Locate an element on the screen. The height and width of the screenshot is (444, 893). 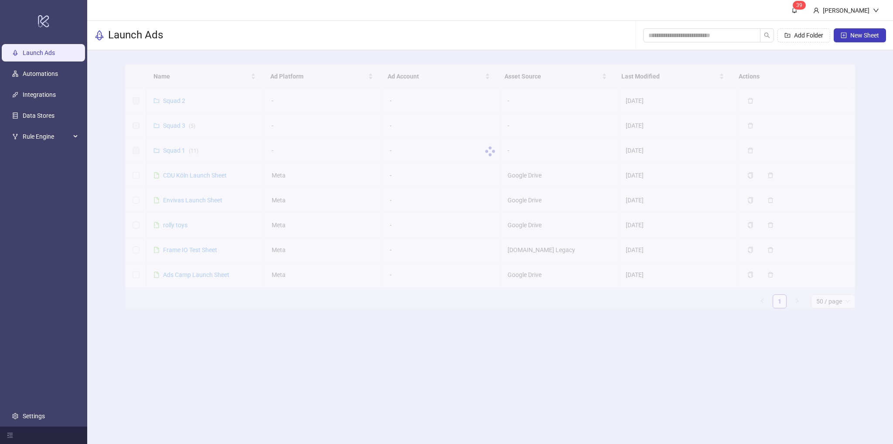
span: Add Folder is located at coordinates (808, 35).